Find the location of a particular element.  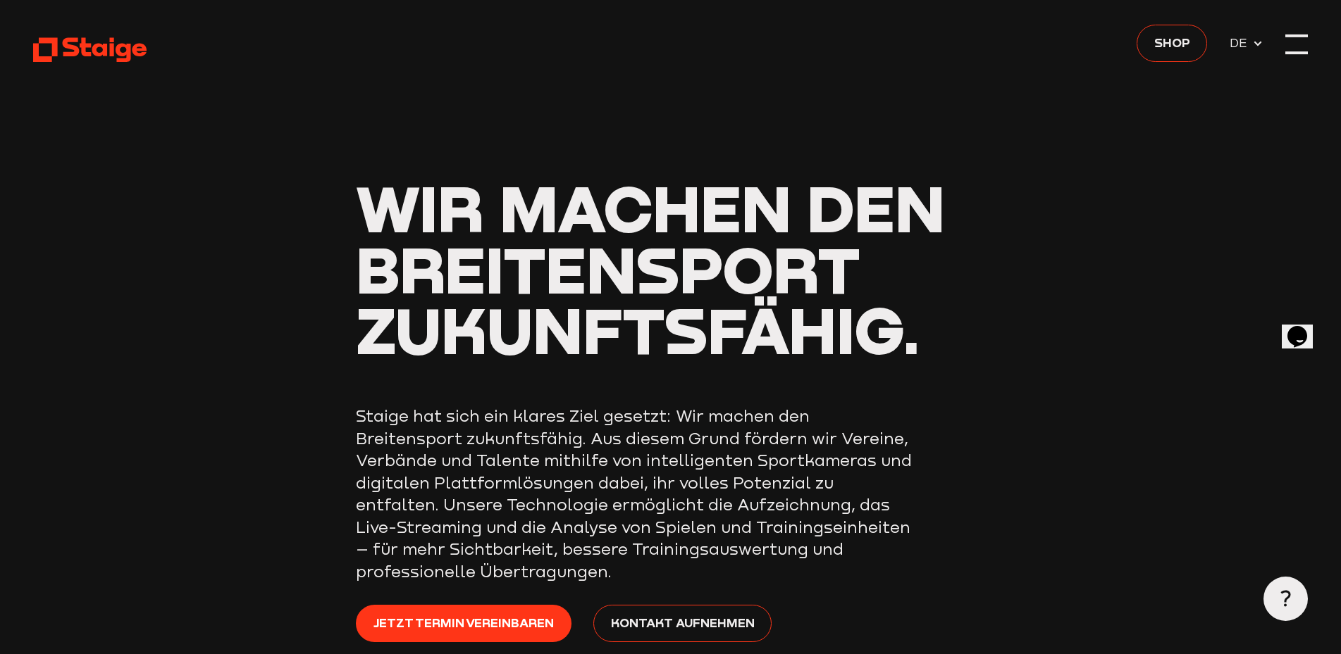

span: Kontakt aufnehmen is located at coordinates (683, 623).